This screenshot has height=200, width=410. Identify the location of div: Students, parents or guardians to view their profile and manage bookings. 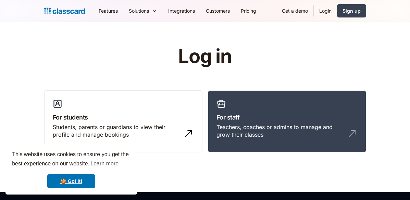
(116, 131).